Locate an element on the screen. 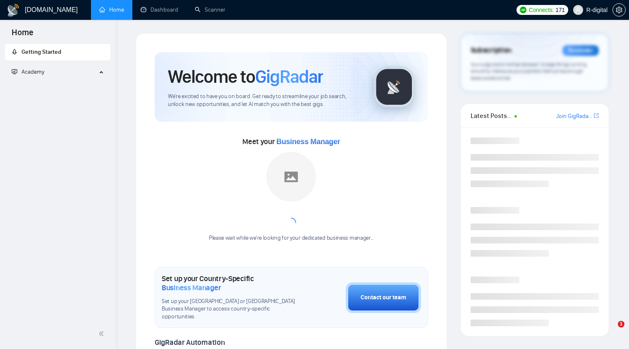  div: Contact our team is located at coordinates (383, 297).